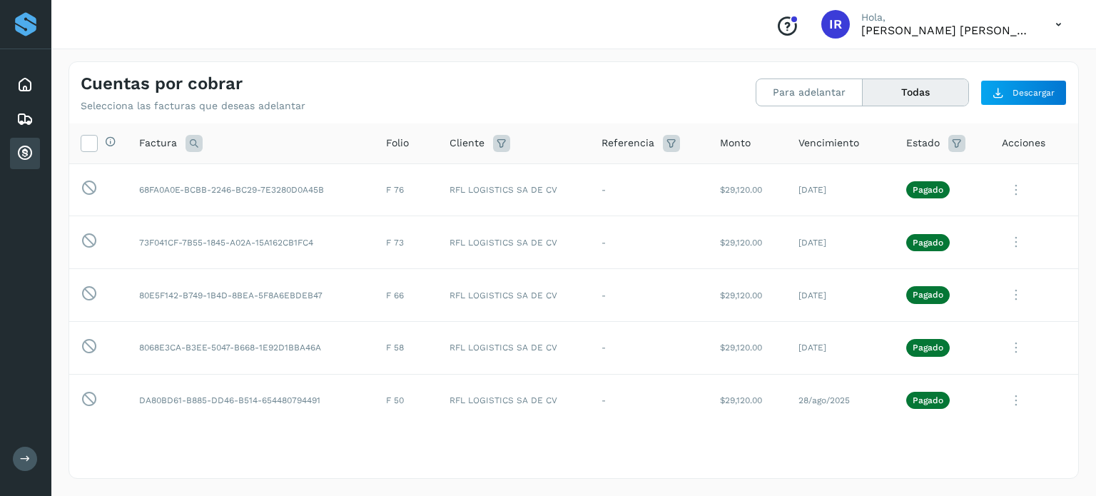  I want to click on button: Todas, so click(916, 92).